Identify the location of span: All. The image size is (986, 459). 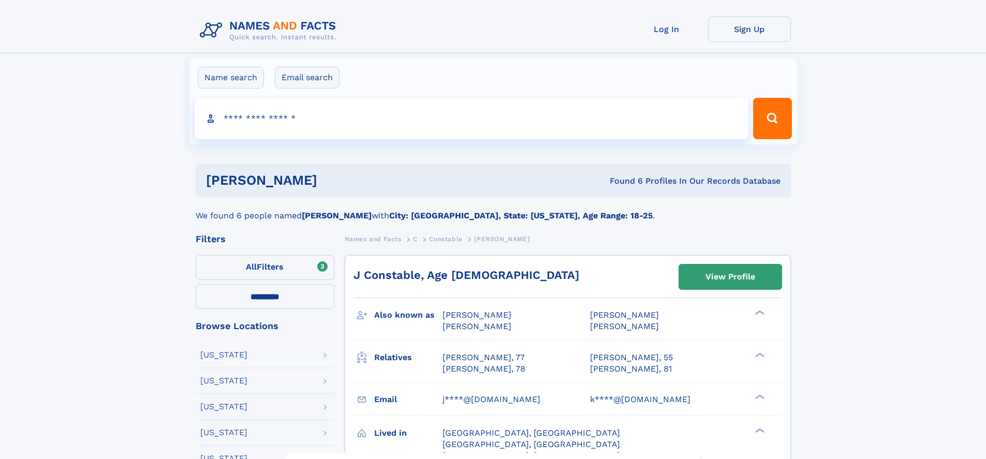
(251, 266).